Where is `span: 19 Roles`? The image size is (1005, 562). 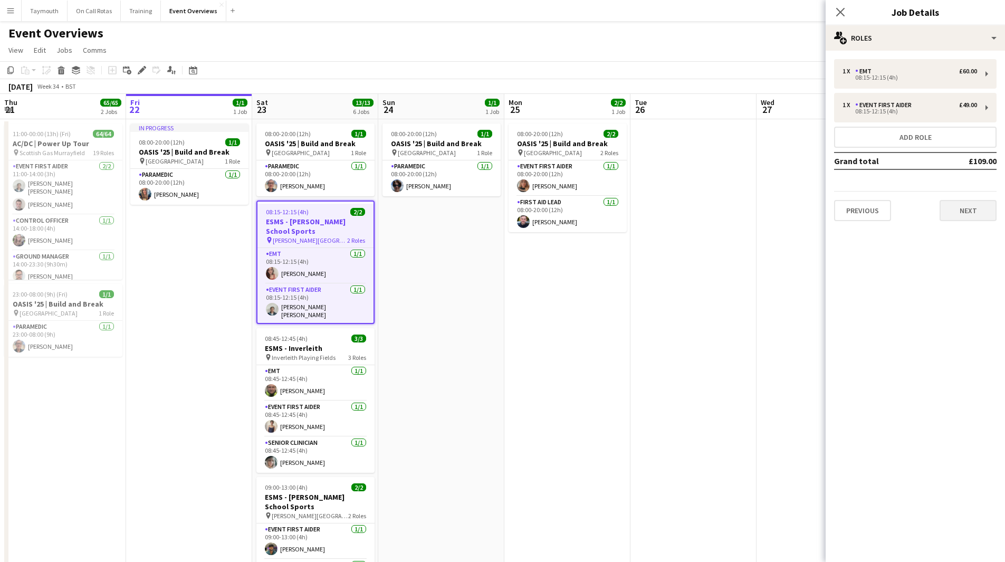
span: 19 Roles is located at coordinates (103, 152).